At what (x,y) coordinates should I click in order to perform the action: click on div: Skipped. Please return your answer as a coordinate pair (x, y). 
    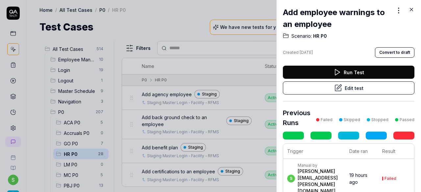
    Looking at the image, I should click on (352, 120).